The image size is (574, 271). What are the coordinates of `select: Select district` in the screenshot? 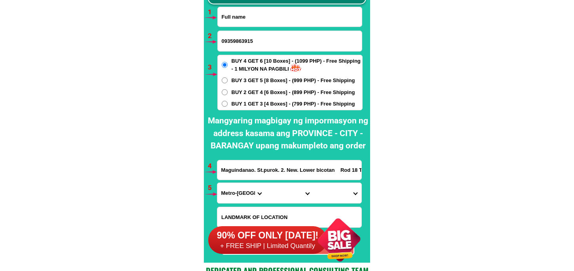 It's located at (289, 192).